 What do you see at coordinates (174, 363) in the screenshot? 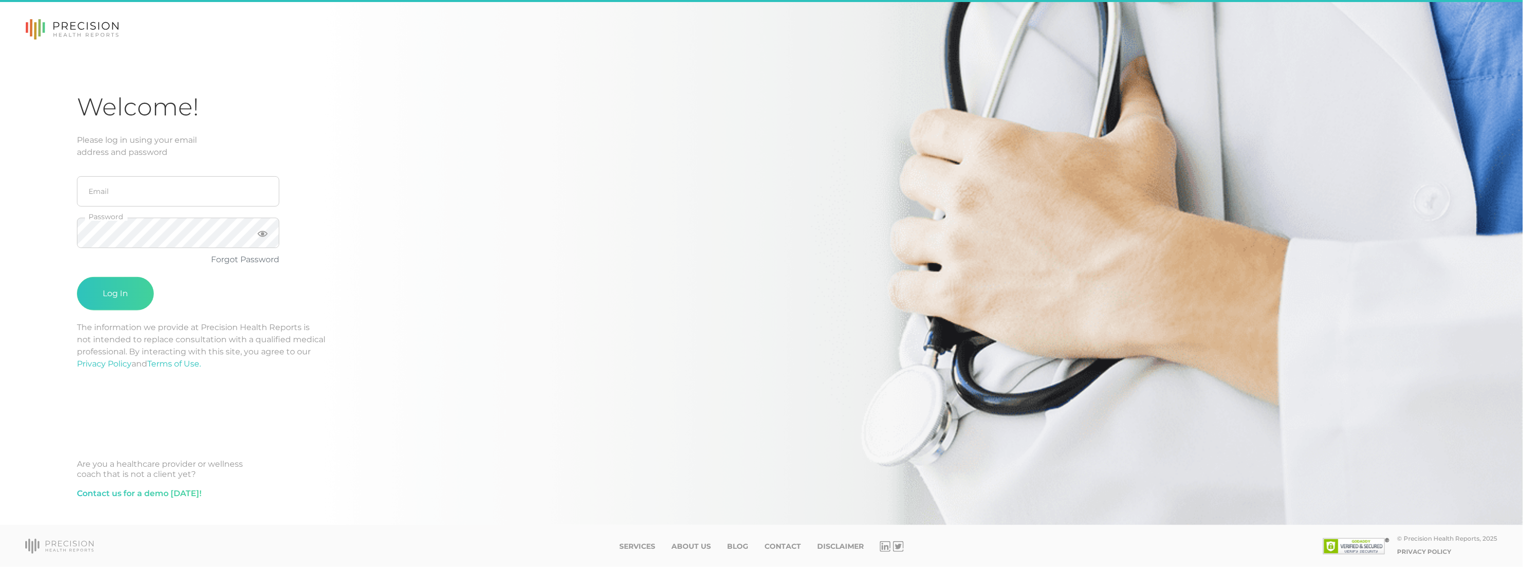
I see `a: Terms of Use.` at bounding box center [174, 363].